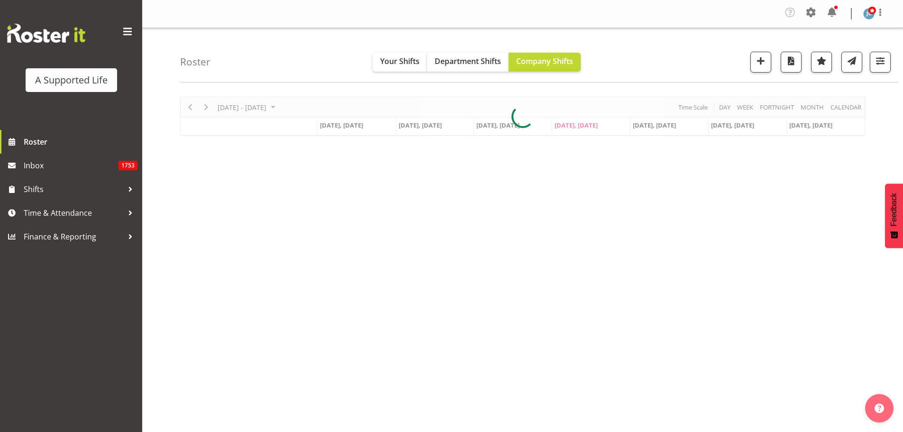  What do you see at coordinates (880, 62) in the screenshot?
I see `button: Filter Shifts` at bounding box center [880, 62].